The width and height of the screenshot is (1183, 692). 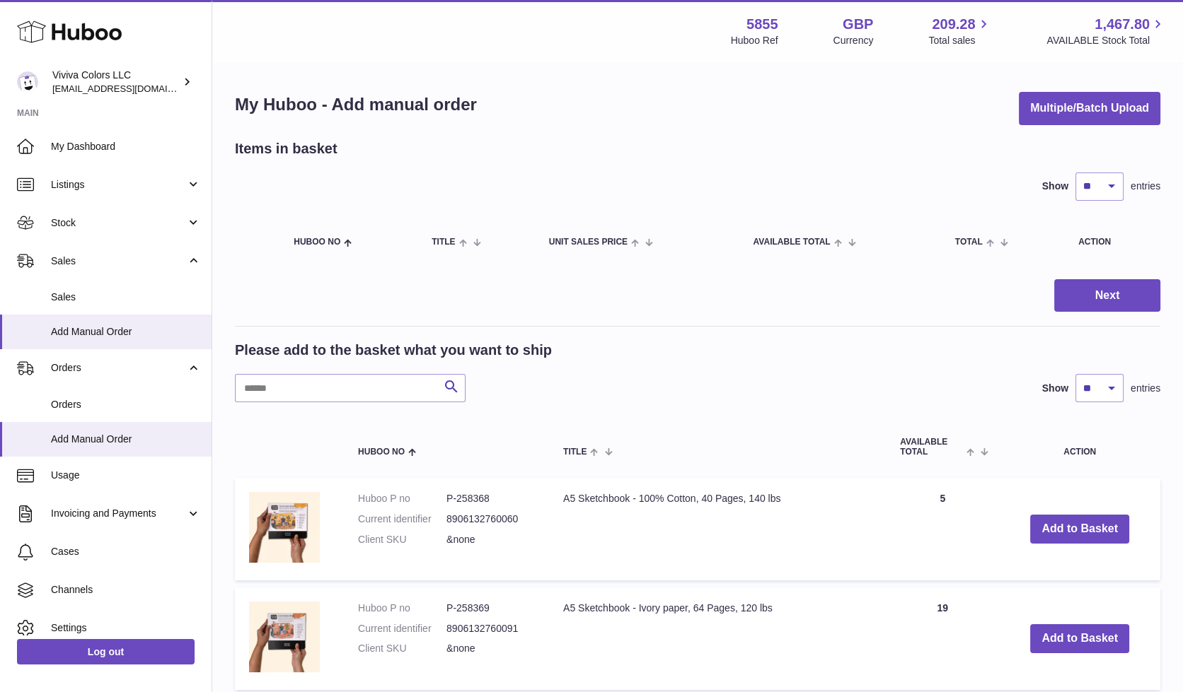 What do you see at coordinates (126, 146) in the screenshot?
I see `span: My Dashboard` at bounding box center [126, 146].